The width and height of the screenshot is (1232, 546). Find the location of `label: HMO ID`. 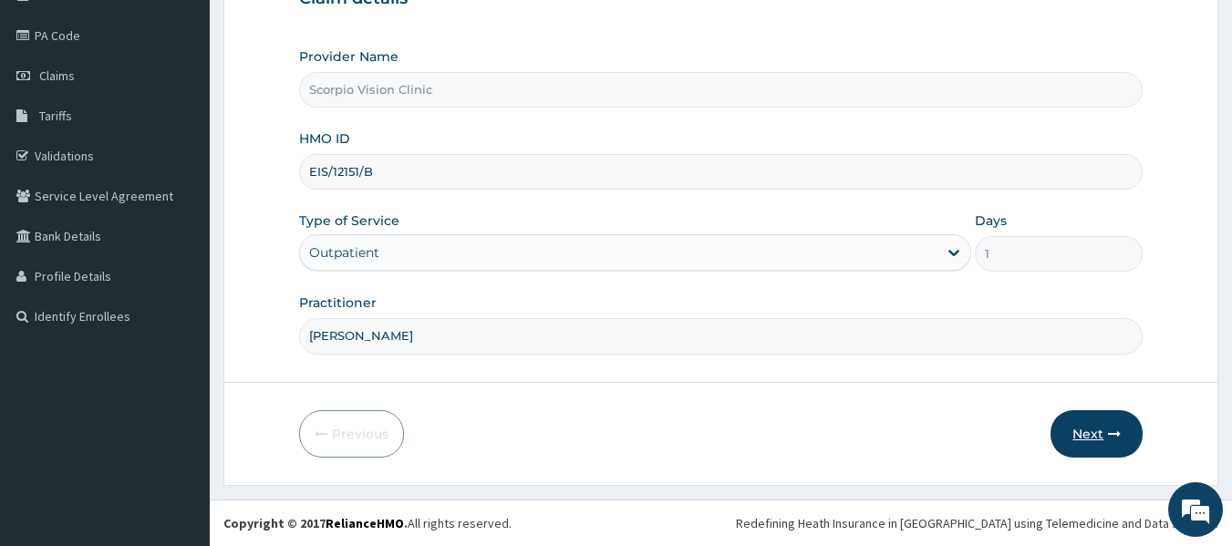

label: HMO ID is located at coordinates (325, 139).